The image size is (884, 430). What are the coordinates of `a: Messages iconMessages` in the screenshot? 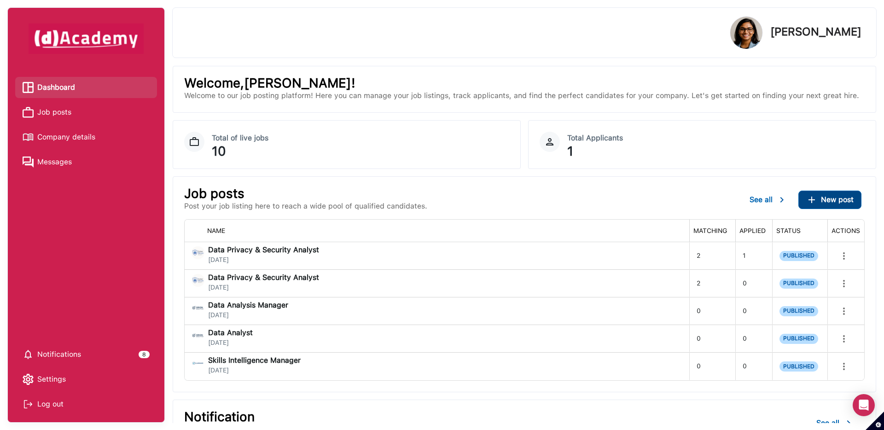 It's located at (86, 162).